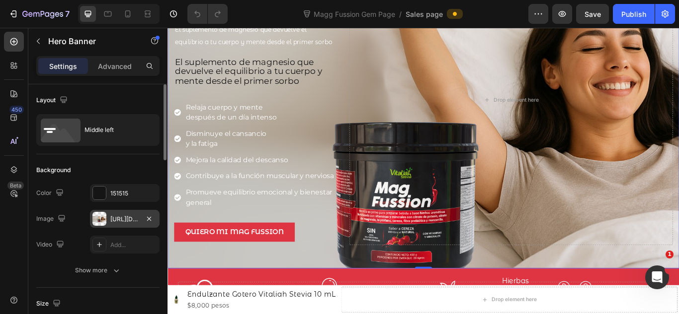  What do you see at coordinates (53, 100) in the screenshot?
I see `div: Layout` at bounding box center [53, 100].